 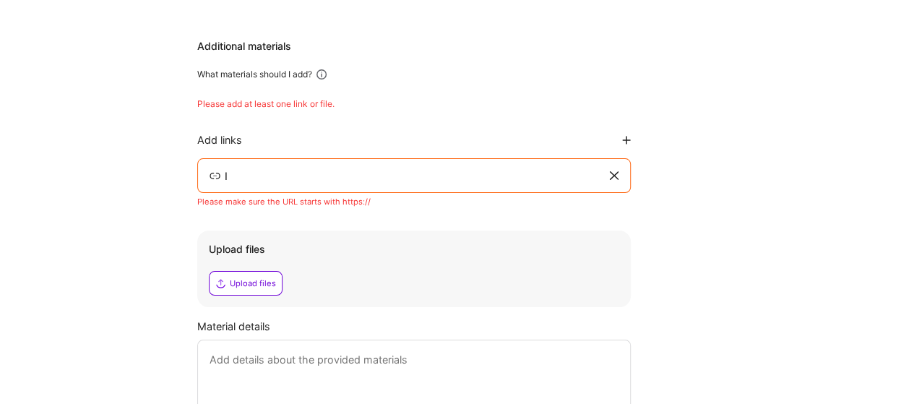 I want to click on input: Enter link, so click(x=416, y=176).